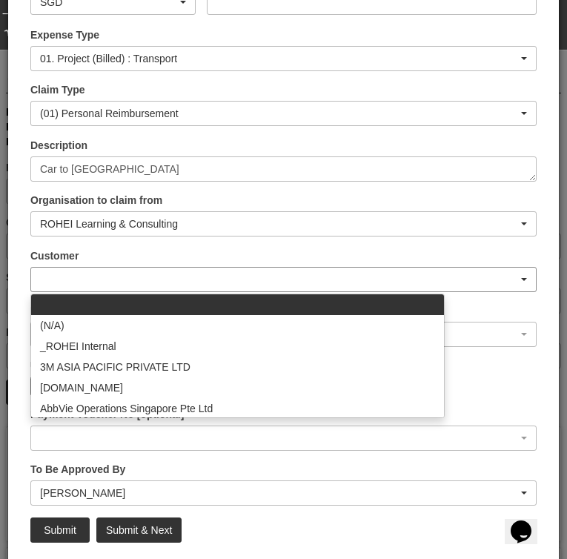 The image size is (567, 559). Describe the element at coordinates (60, 530) in the screenshot. I see `input: Submit` at that location.